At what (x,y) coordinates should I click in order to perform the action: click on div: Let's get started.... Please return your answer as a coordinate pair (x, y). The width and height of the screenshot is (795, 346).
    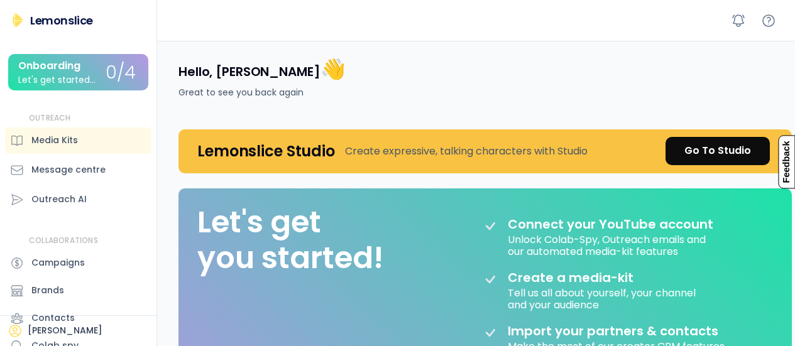
    Looking at the image, I should click on (57, 80).